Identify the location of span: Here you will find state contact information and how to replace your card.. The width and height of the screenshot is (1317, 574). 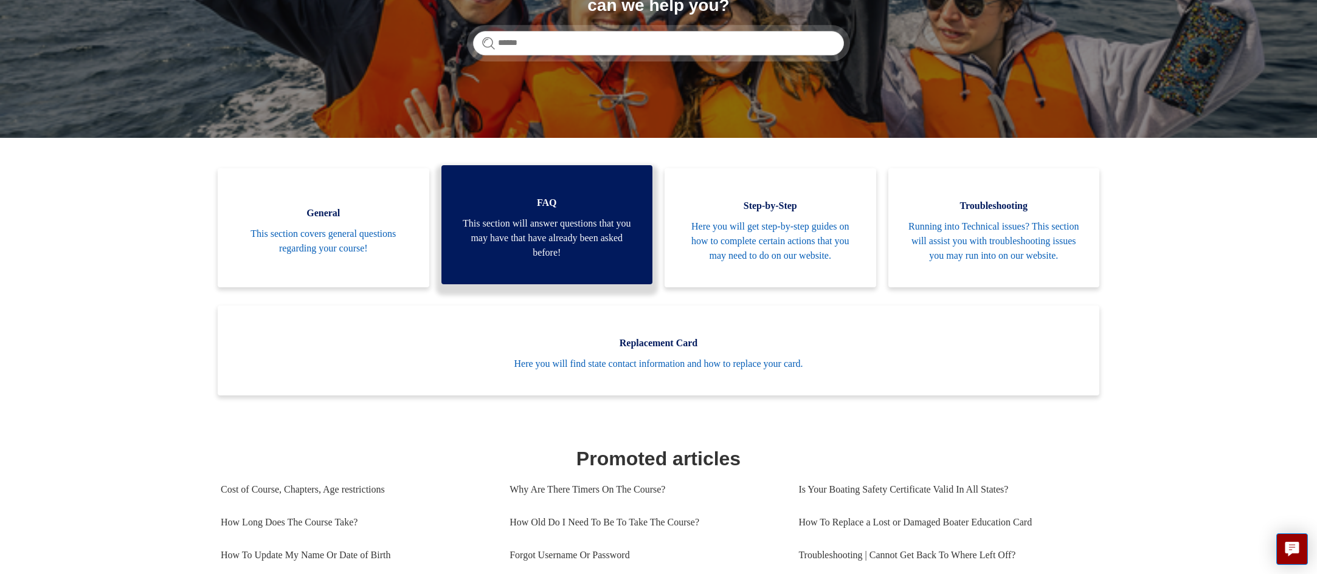
(658, 364).